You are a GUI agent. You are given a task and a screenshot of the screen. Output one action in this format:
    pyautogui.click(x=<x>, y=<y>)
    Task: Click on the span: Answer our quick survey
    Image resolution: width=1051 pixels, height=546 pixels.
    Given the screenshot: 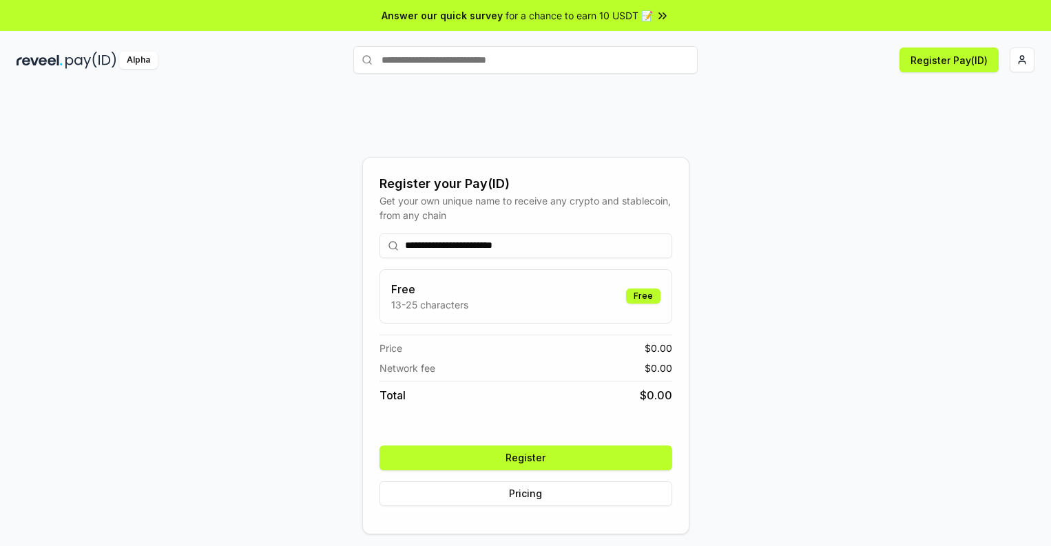 What is the action you would take?
    pyautogui.click(x=442, y=15)
    